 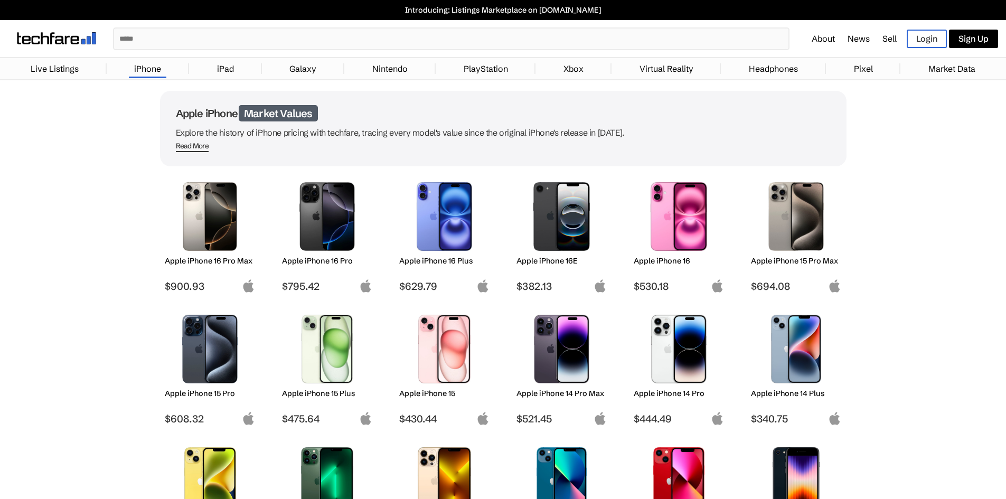 I want to click on span: $475.64, so click(x=327, y=419).